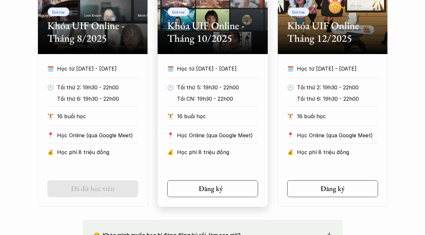 The width and height of the screenshot is (425, 235). Describe the element at coordinates (93, 32) in the screenshot. I see `h2: Khóa UIF Online - Tháng 8/2025` at that location.